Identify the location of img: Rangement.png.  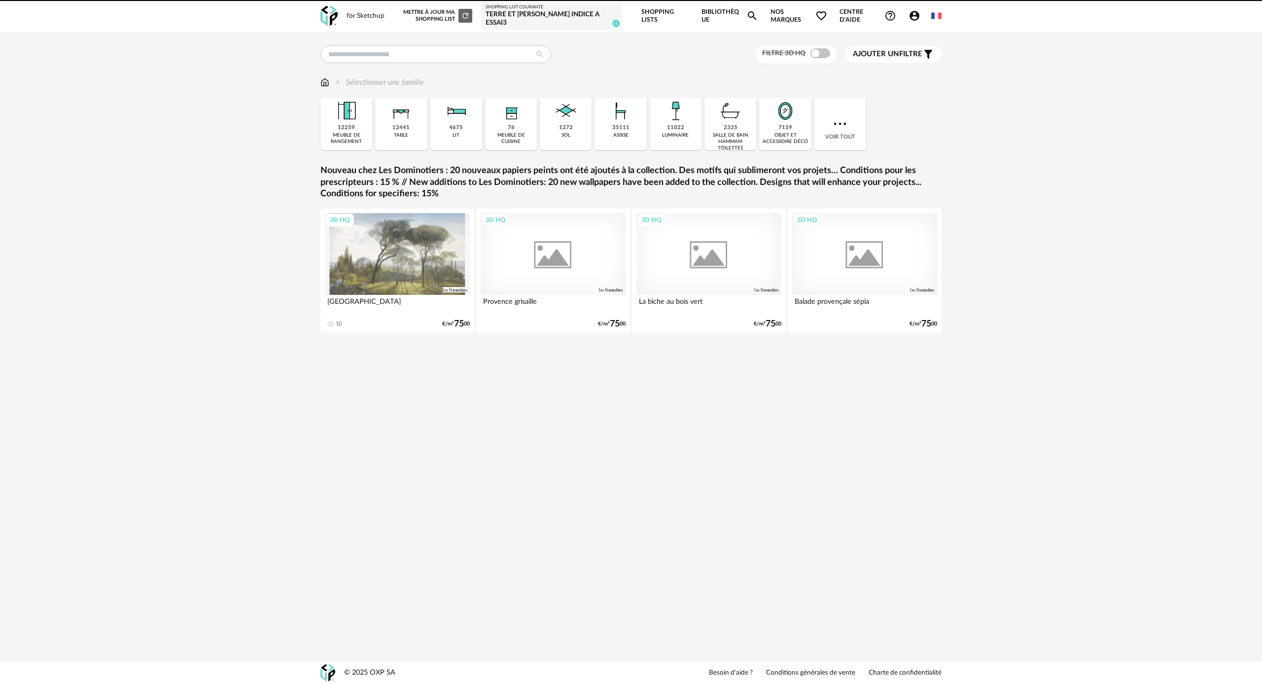
(511, 111).